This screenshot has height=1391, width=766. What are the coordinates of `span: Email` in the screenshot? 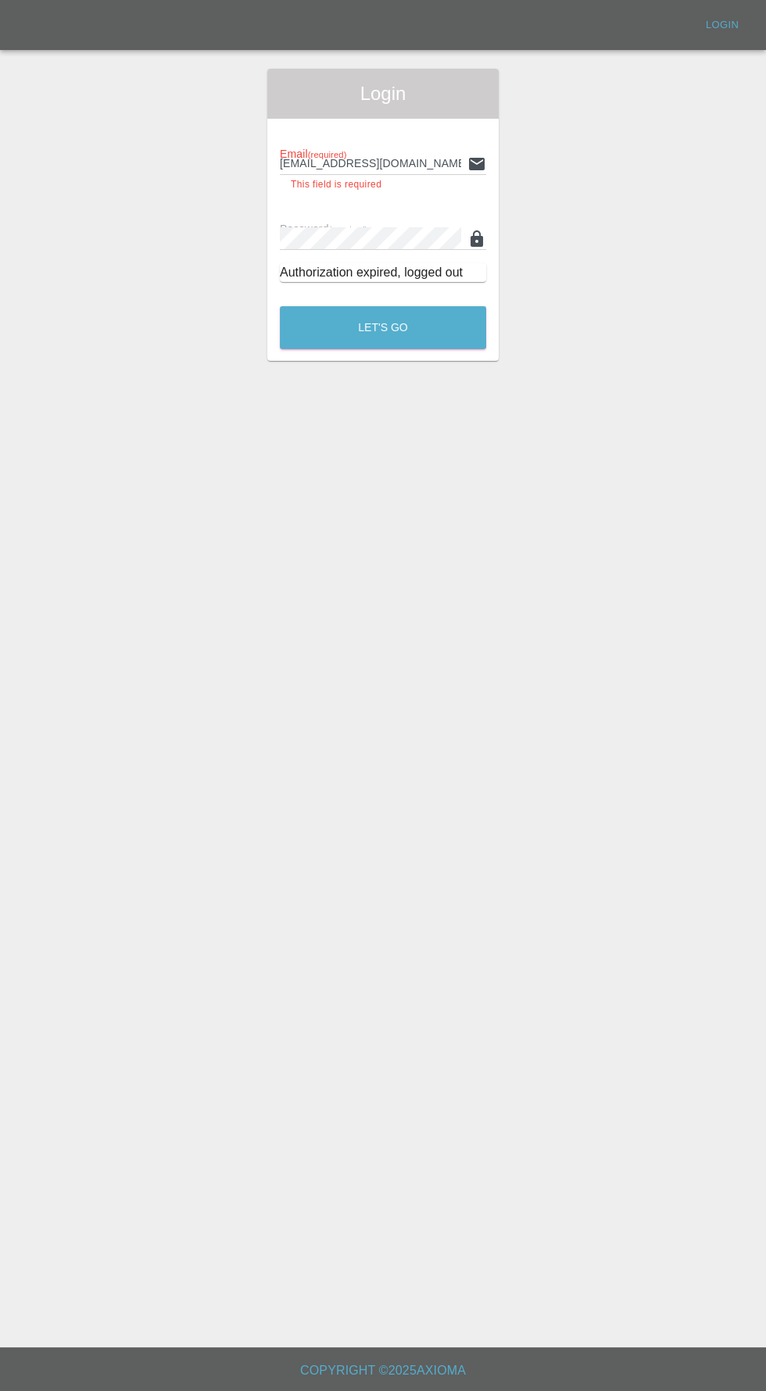 It's located at (313, 154).